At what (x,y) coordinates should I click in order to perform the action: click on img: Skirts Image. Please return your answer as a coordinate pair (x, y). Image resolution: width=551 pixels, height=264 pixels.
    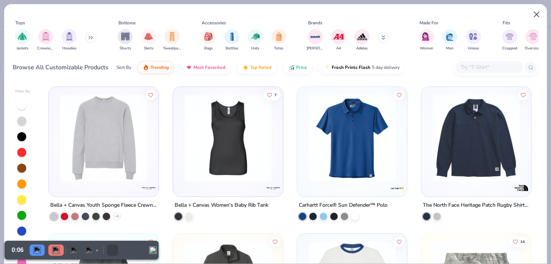
    Looking at the image, I should click on (149, 36).